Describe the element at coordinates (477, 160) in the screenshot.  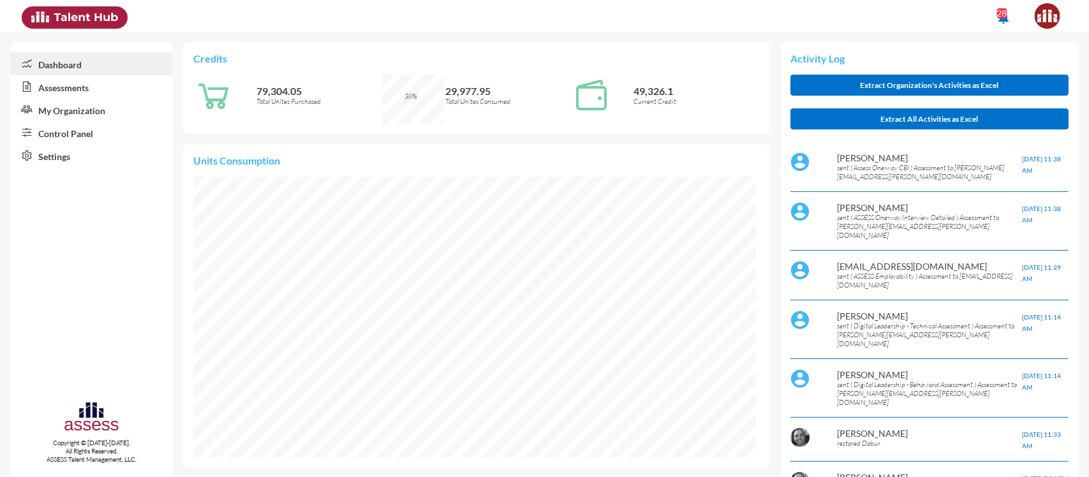
I see `p: Units Consumption` at that location.